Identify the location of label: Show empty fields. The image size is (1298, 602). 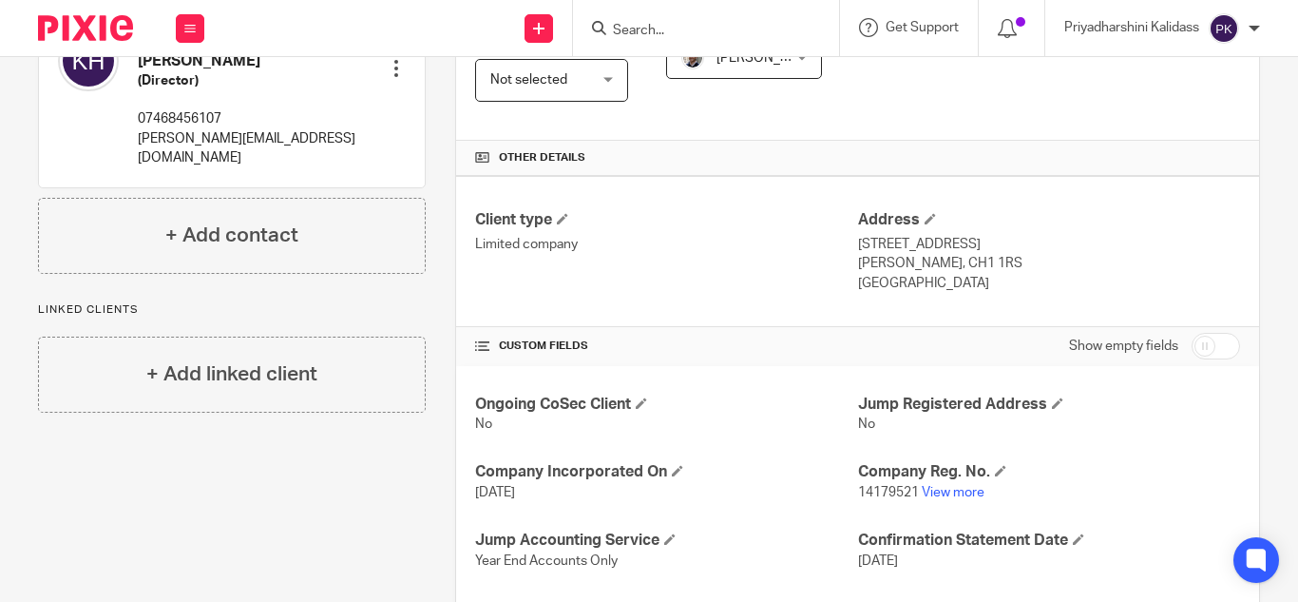
(1123, 346).